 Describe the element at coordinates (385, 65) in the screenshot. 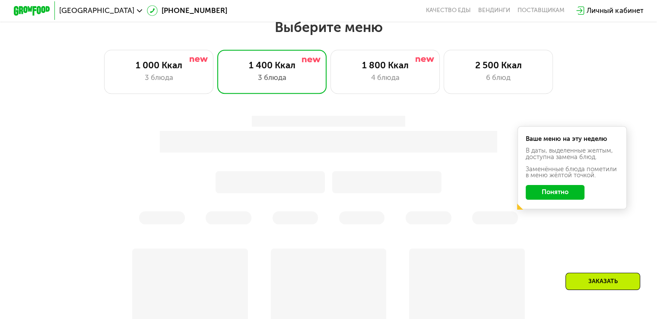

I see `div: 1 800 Ккал` at that location.